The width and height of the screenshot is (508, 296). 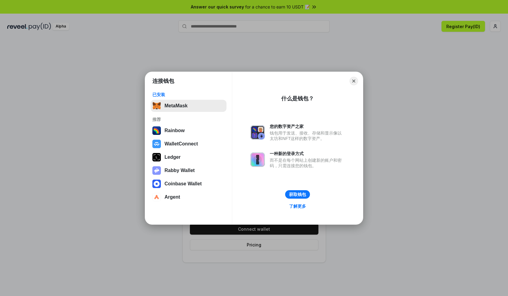 What do you see at coordinates (183, 184) in the screenshot?
I see `div: Coinbase Wallet` at bounding box center [183, 184].